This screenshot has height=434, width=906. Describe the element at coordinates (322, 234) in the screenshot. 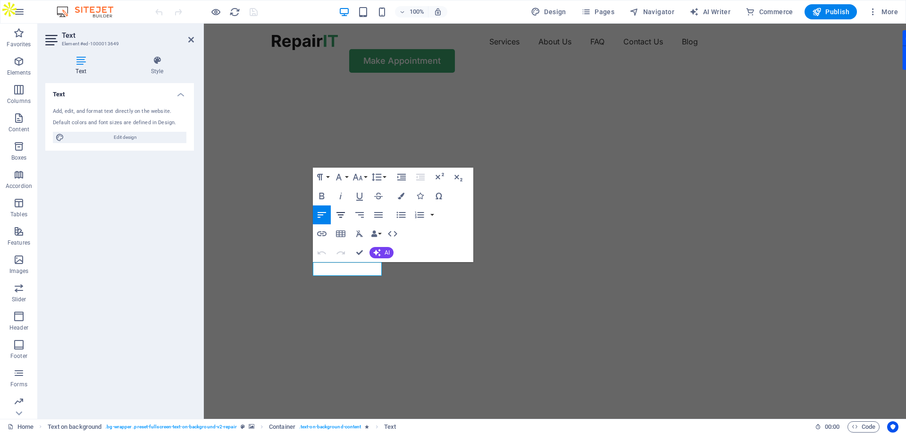

I see `button: Insert Link` at that location.